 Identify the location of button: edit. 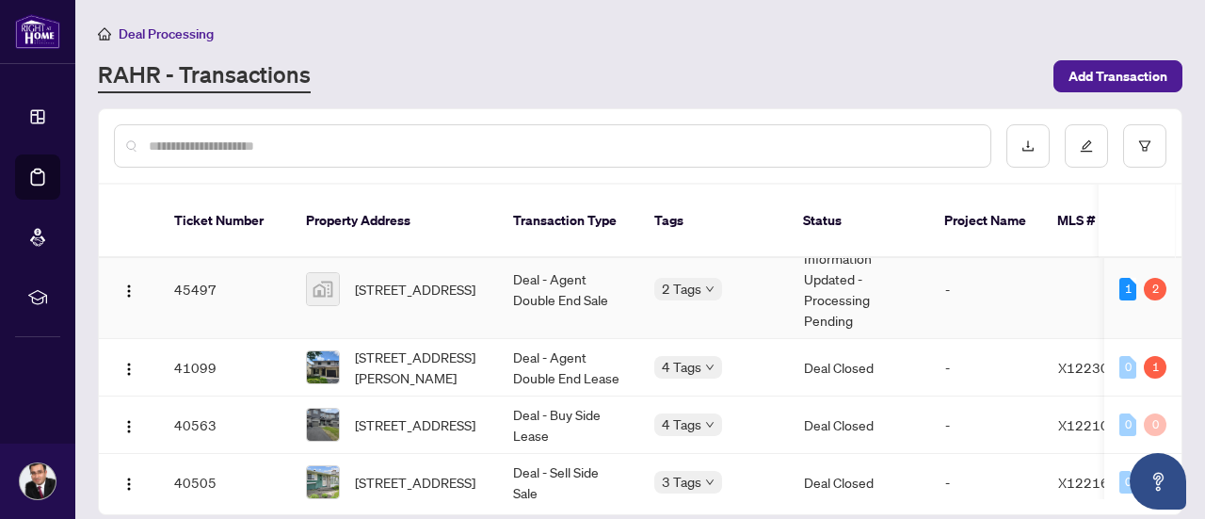
(1087, 146).